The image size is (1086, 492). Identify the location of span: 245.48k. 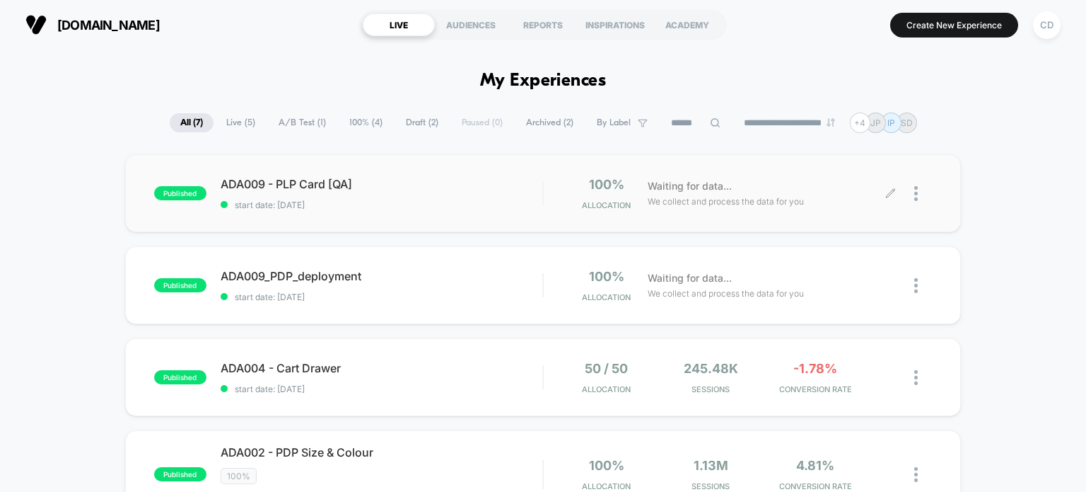
(711, 368).